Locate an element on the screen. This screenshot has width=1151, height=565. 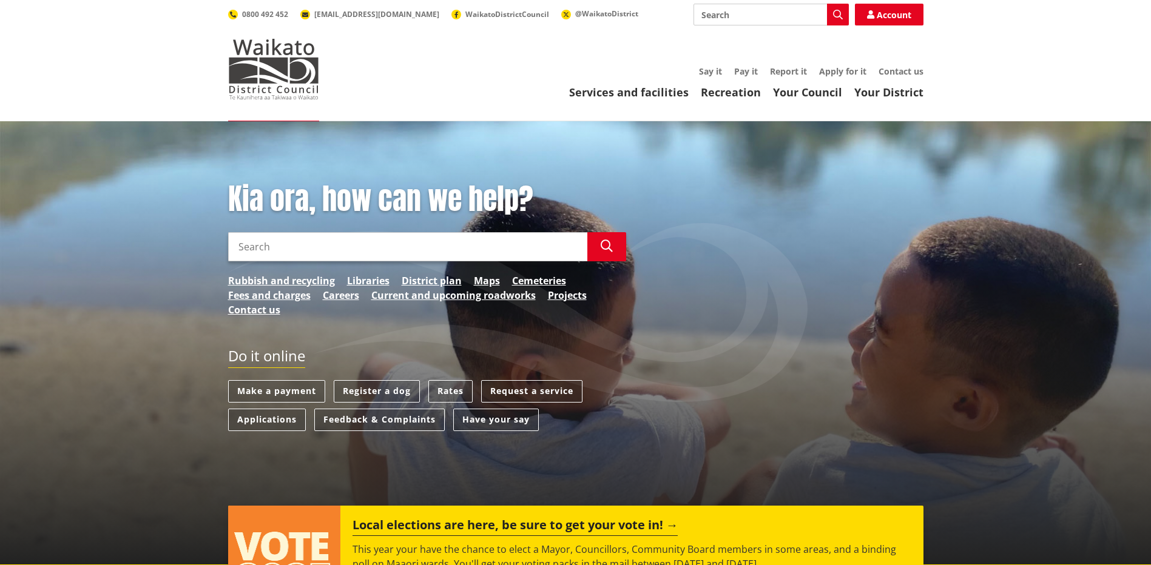
a: Maps is located at coordinates (486, 281).